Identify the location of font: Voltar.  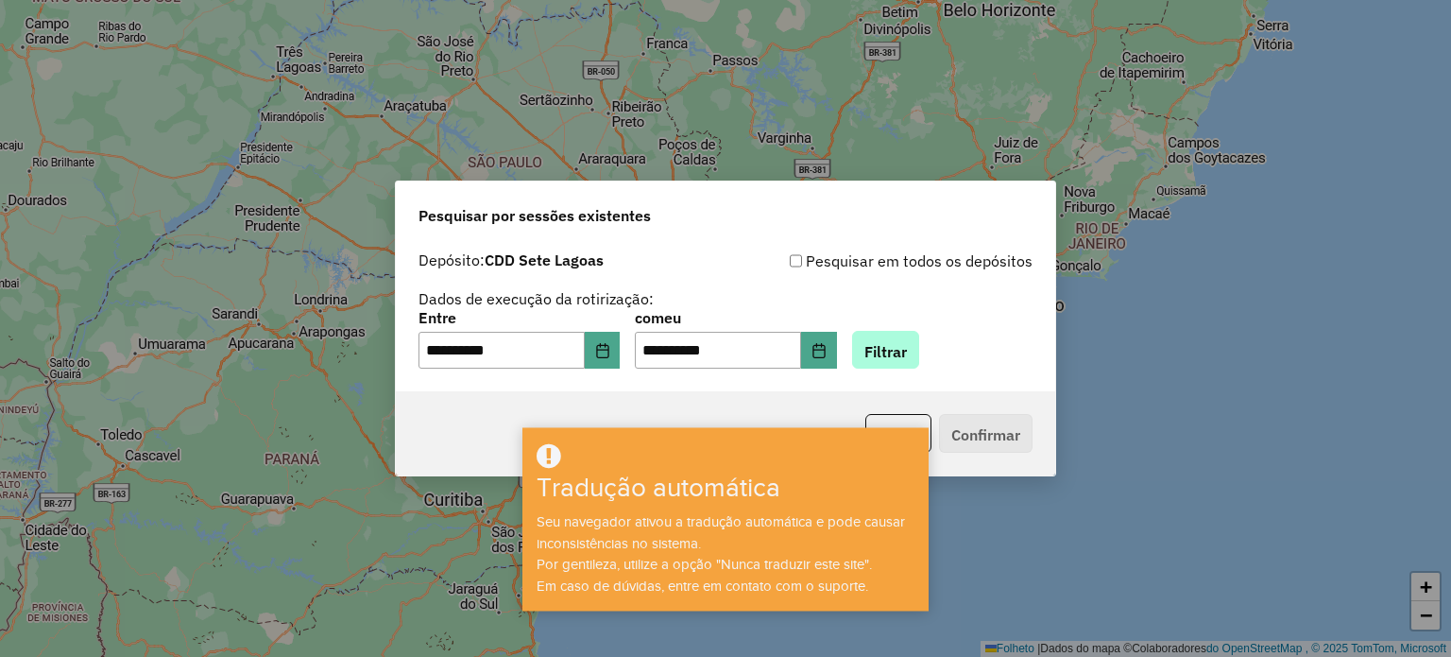
(899, 435).